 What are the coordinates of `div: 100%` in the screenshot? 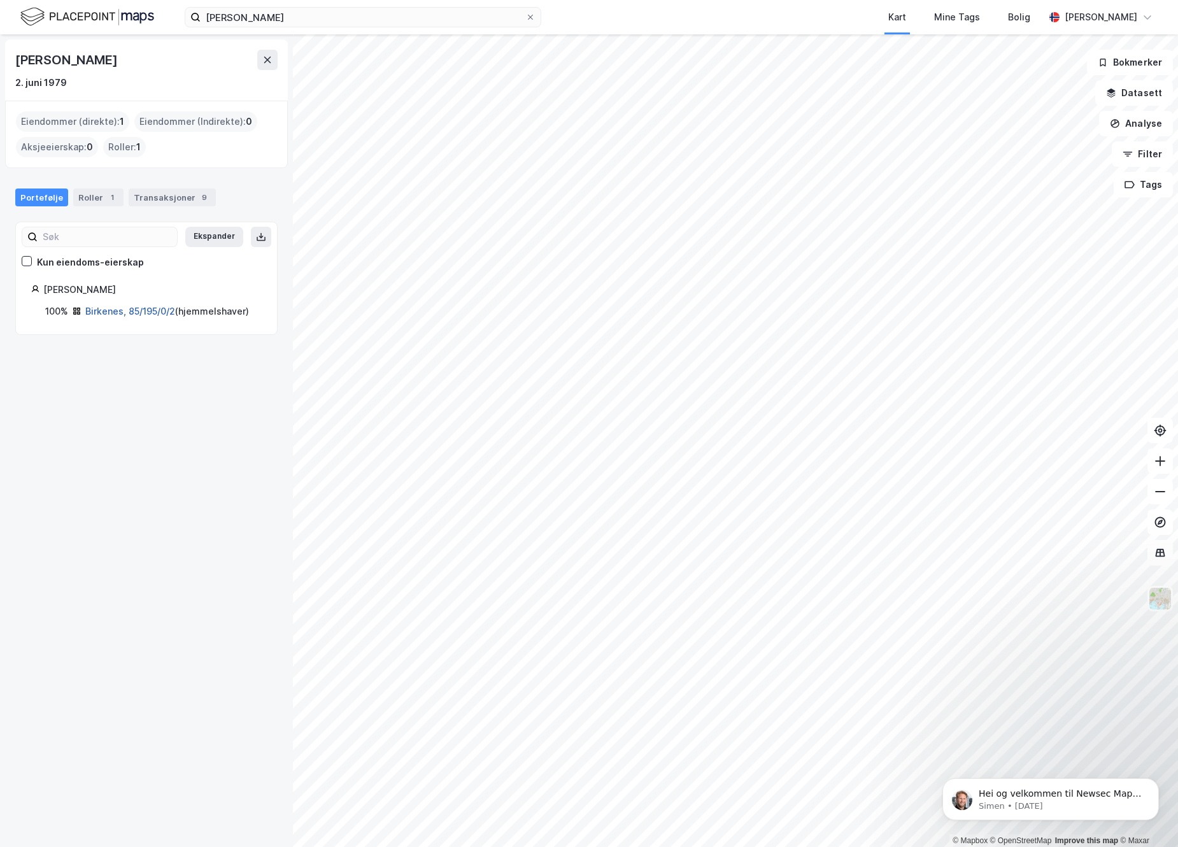 It's located at (57, 311).